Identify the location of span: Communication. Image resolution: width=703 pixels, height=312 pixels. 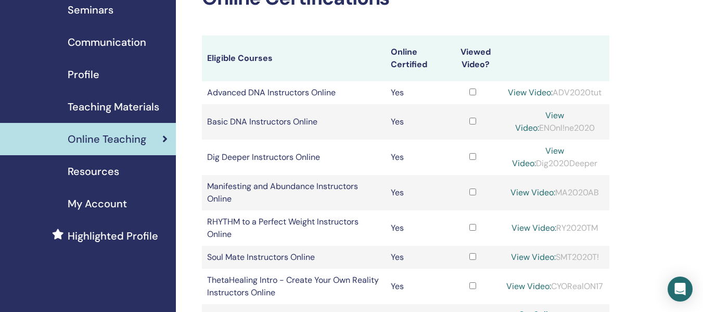
(107, 42).